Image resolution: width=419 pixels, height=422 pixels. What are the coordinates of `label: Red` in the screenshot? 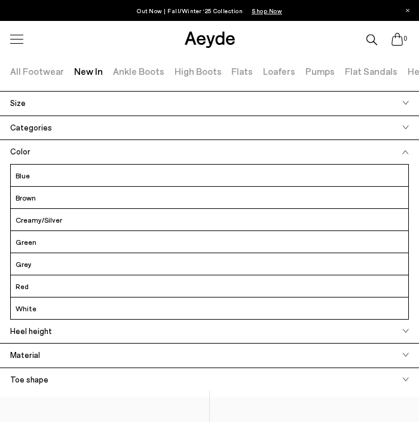 It's located at (209, 286).